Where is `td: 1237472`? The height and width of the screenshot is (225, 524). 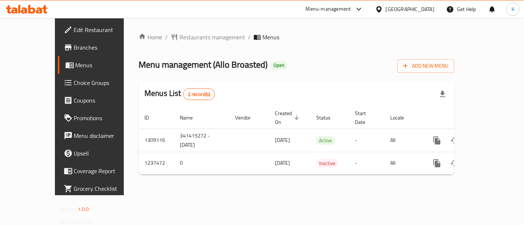
td: 1237472 is located at coordinates (156, 163).